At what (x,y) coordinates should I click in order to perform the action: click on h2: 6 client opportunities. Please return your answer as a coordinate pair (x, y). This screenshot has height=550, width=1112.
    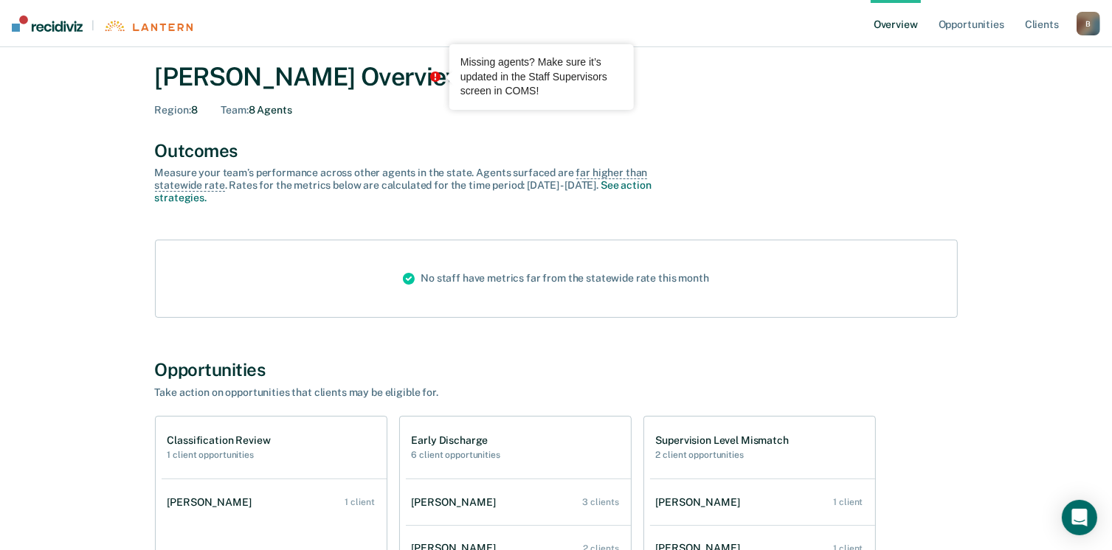
    Looking at the image, I should click on (456, 455).